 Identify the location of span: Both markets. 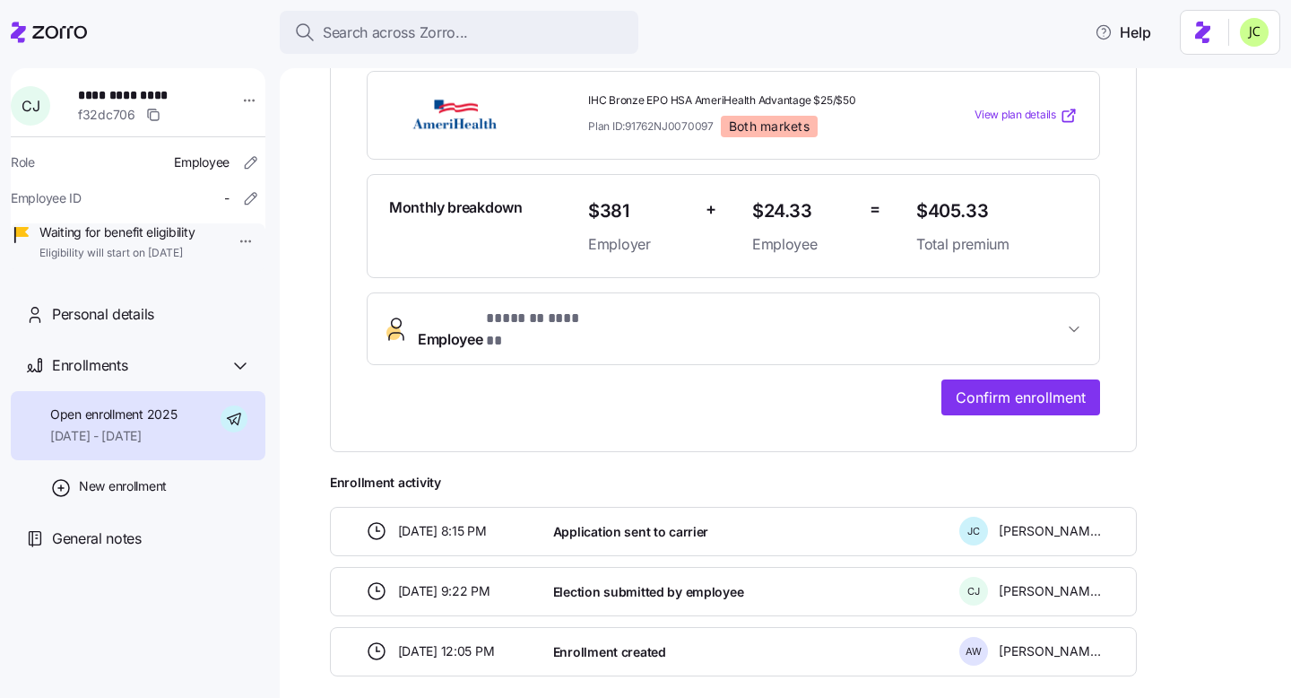
(770, 126).